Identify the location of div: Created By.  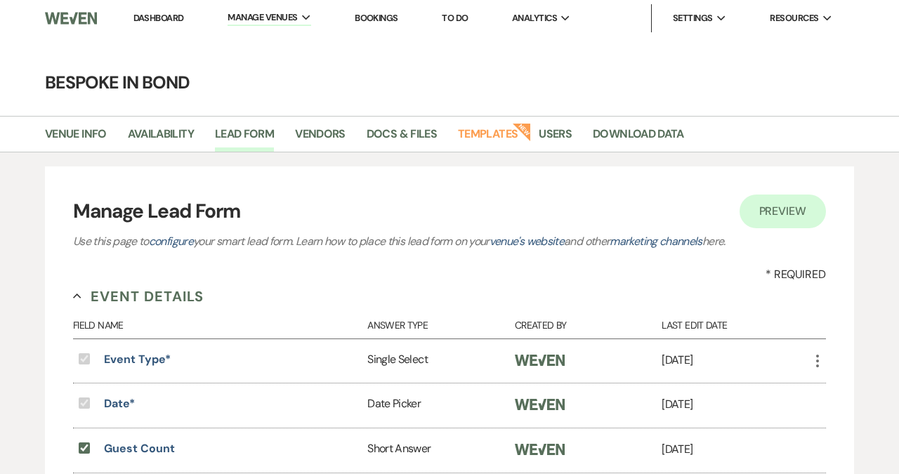
(589, 322).